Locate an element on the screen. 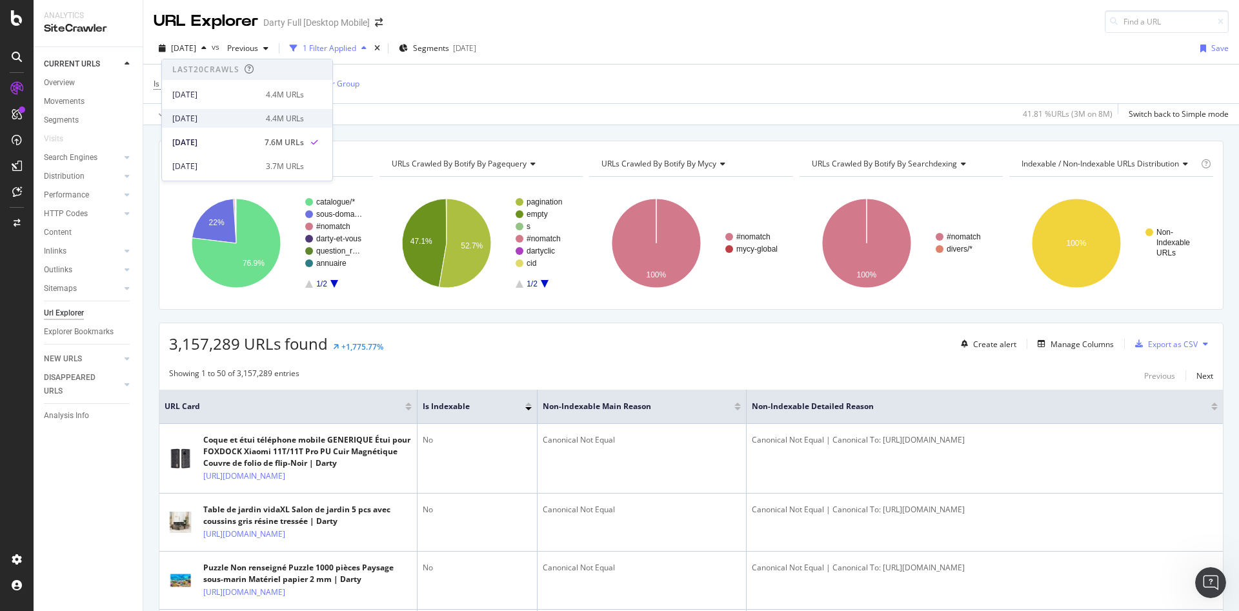  a: CURRENT URLS is located at coordinates (82, 64).